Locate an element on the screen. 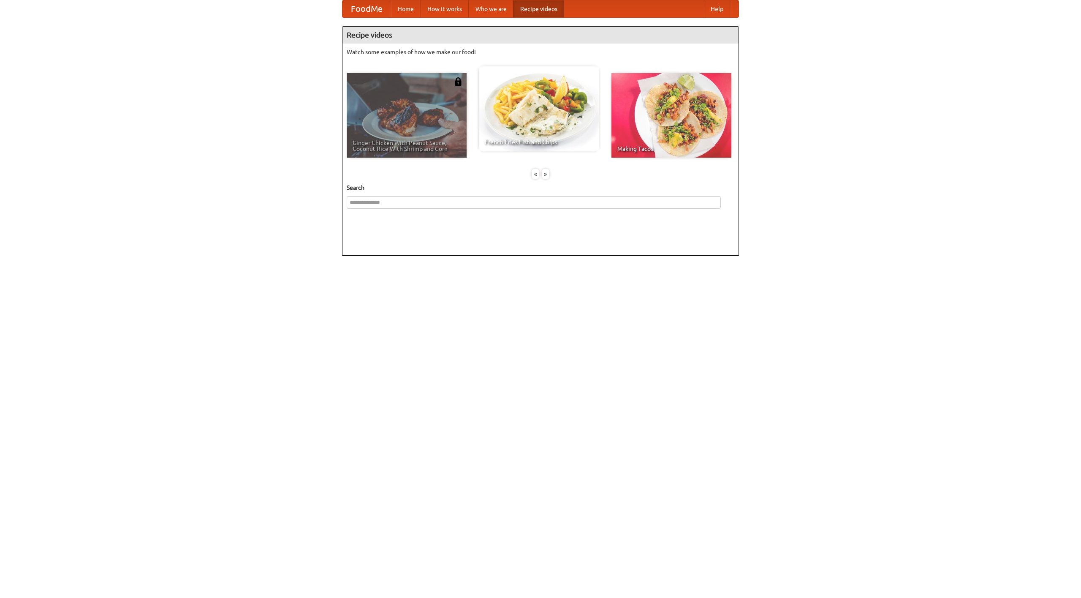 The image size is (1081, 598). a: Home is located at coordinates (406, 9).